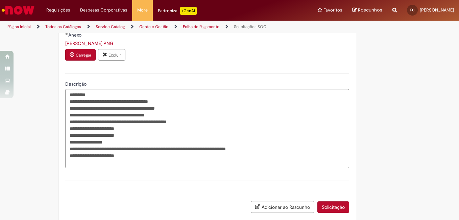 This screenshot has height=220, width=459. What do you see at coordinates (76, 84) in the screenshot?
I see `span: Descrição` at bounding box center [76, 84].